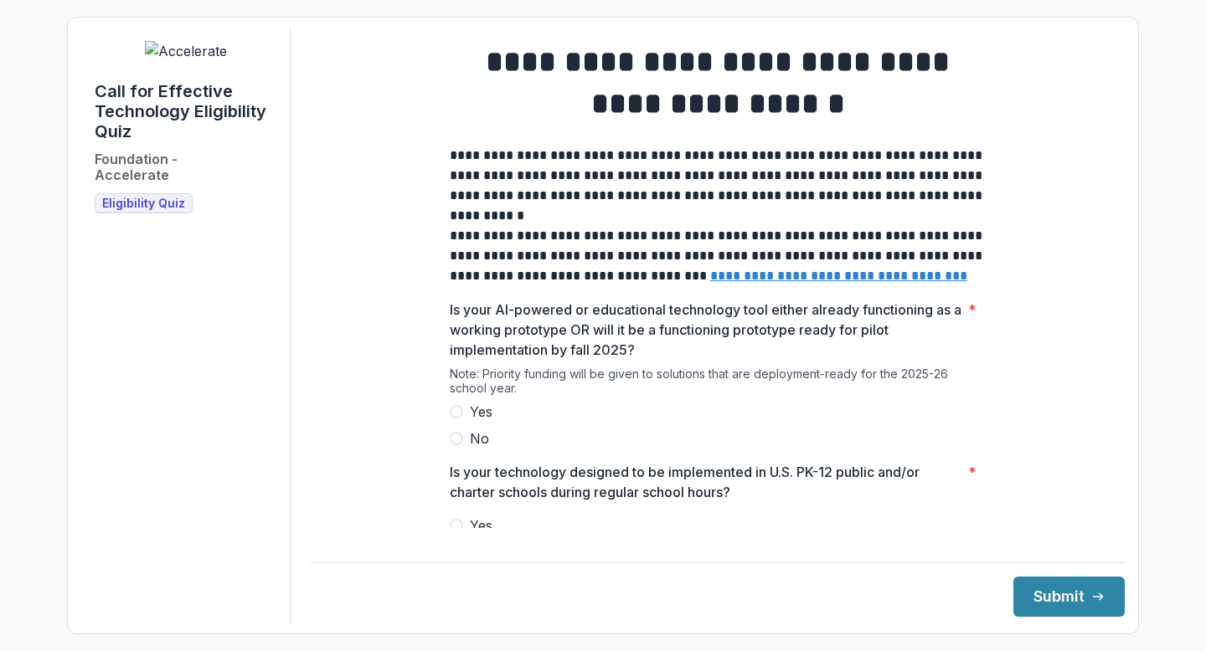 The width and height of the screenshot is (1206, 651). What do you see at coordinates (186, 51) in the screenshot?
I see `img: Accelerate` at bounding box center [186, 51].